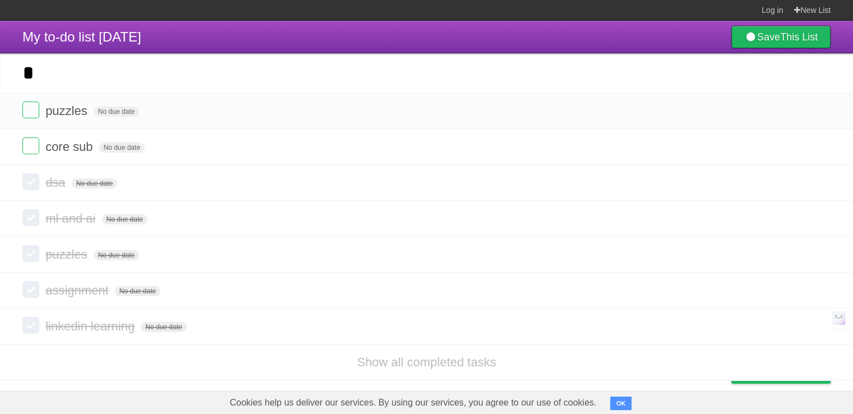 The image size is (853, 414). Describe the element at coordinates (57, 182) in the screenshot. I see `span: dsa` at that location.